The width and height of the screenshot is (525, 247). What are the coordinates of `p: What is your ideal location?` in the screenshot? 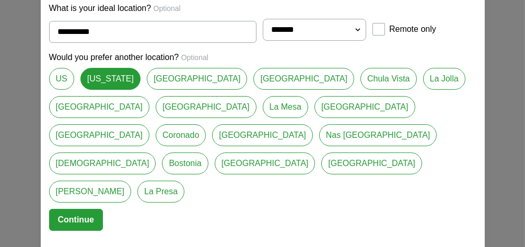 It's located at (263, 8).